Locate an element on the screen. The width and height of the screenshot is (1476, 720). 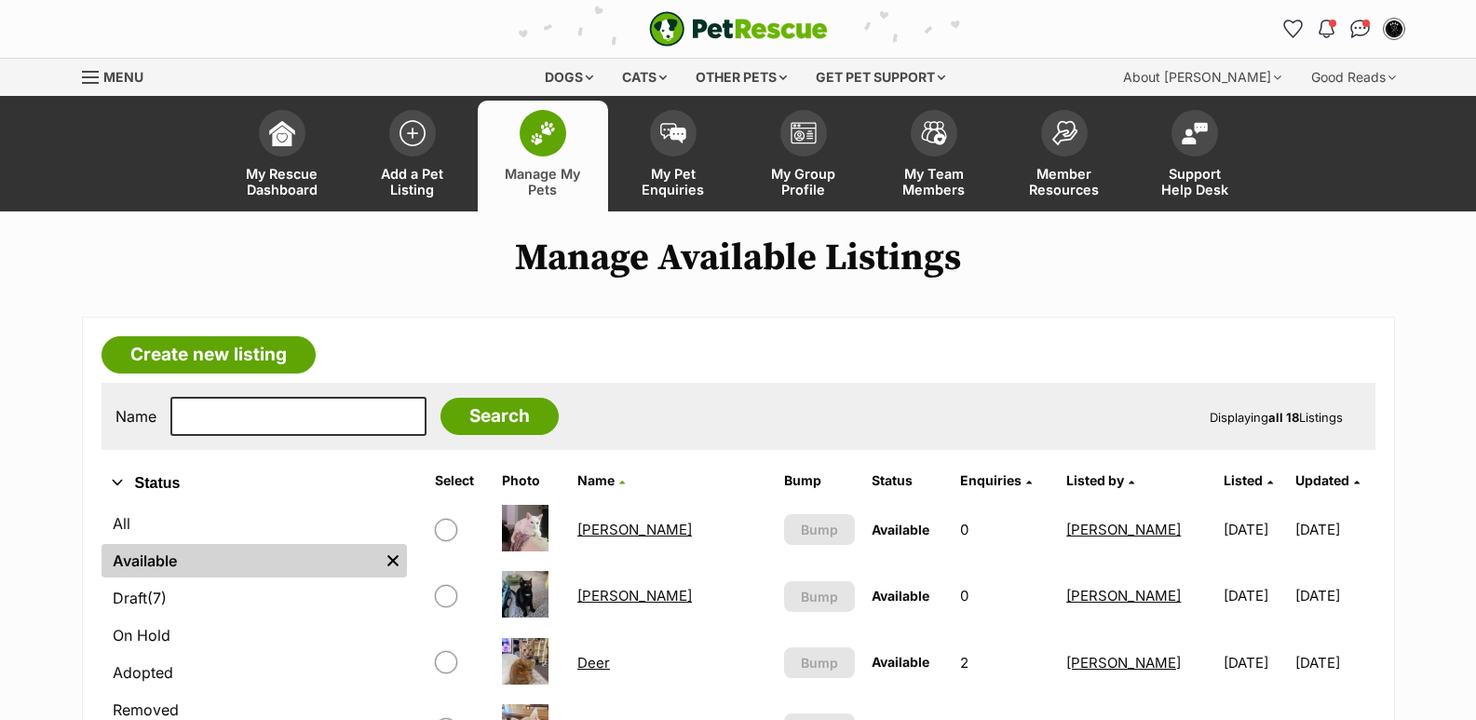
span: Manage My Pets is located at coordinates (543, 182).